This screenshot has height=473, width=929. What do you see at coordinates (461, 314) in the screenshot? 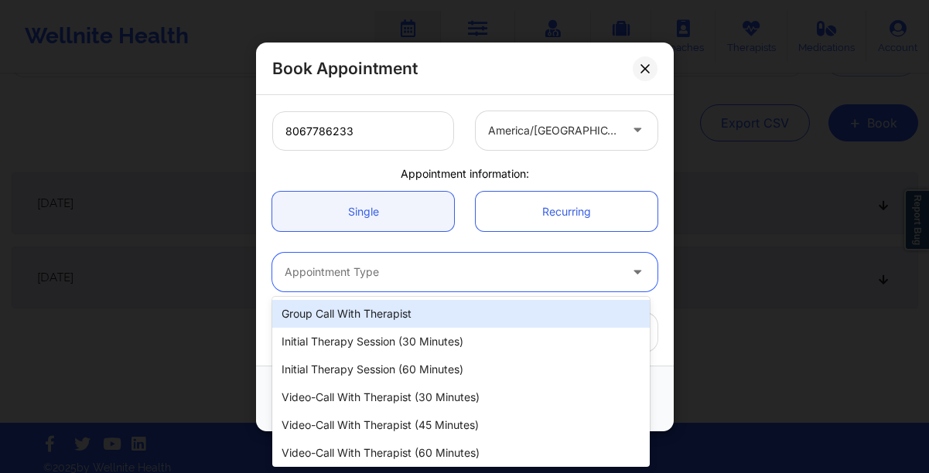
I see `div: Group Call with Therapist` at bounding box center [461, 314].